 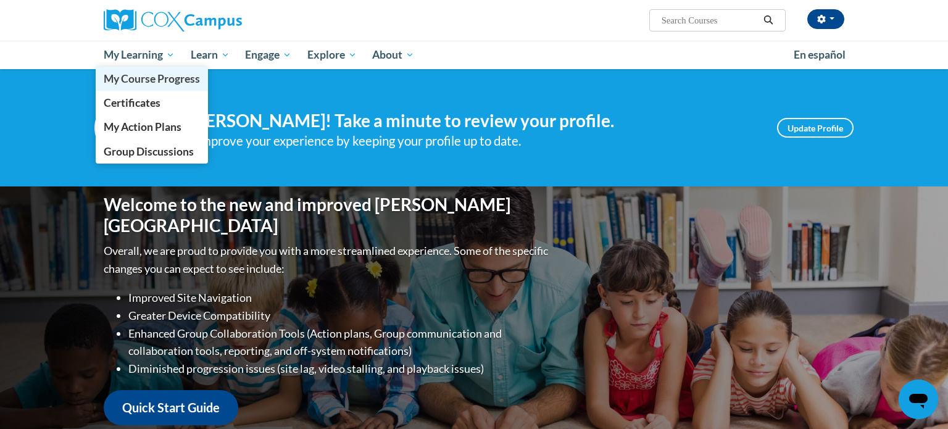 I want to click on a: Engage, so click(x=268, y=55).